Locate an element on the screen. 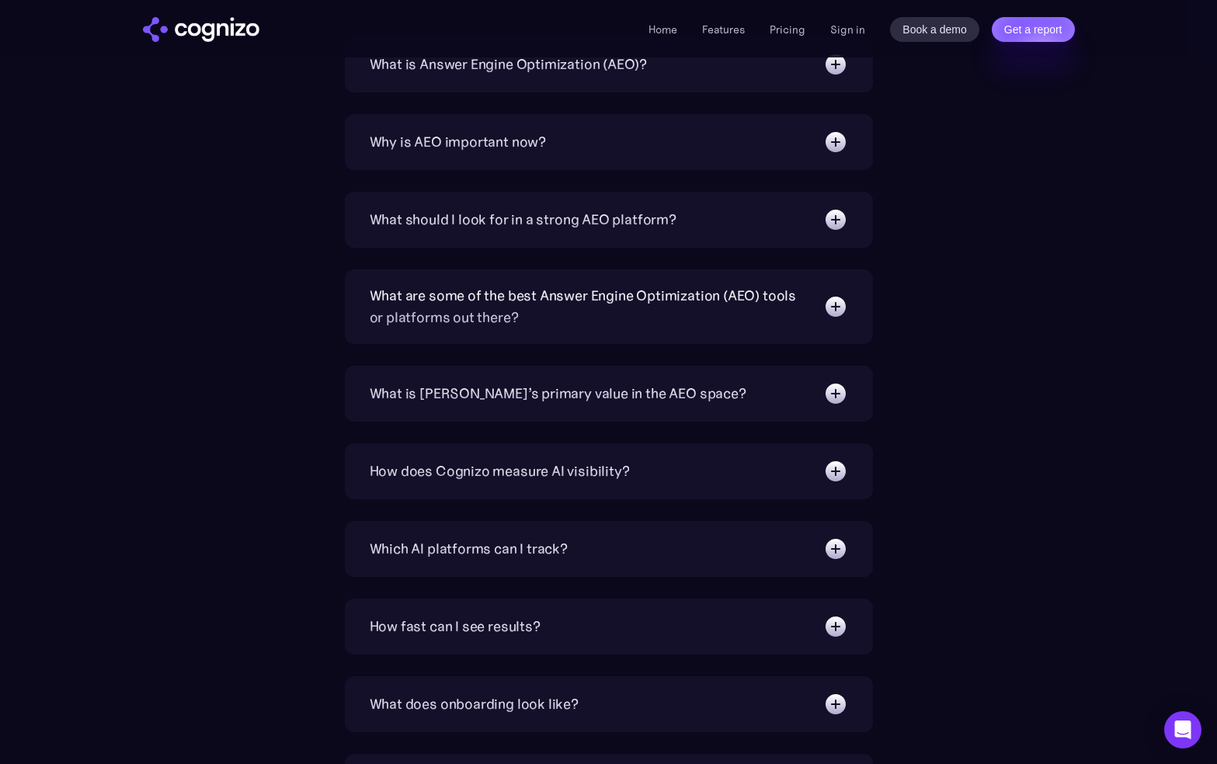 Image resolution: width=1217 pixels, height=764 pixels. div: How fast can I see results? is located at coordinates (455, 627).